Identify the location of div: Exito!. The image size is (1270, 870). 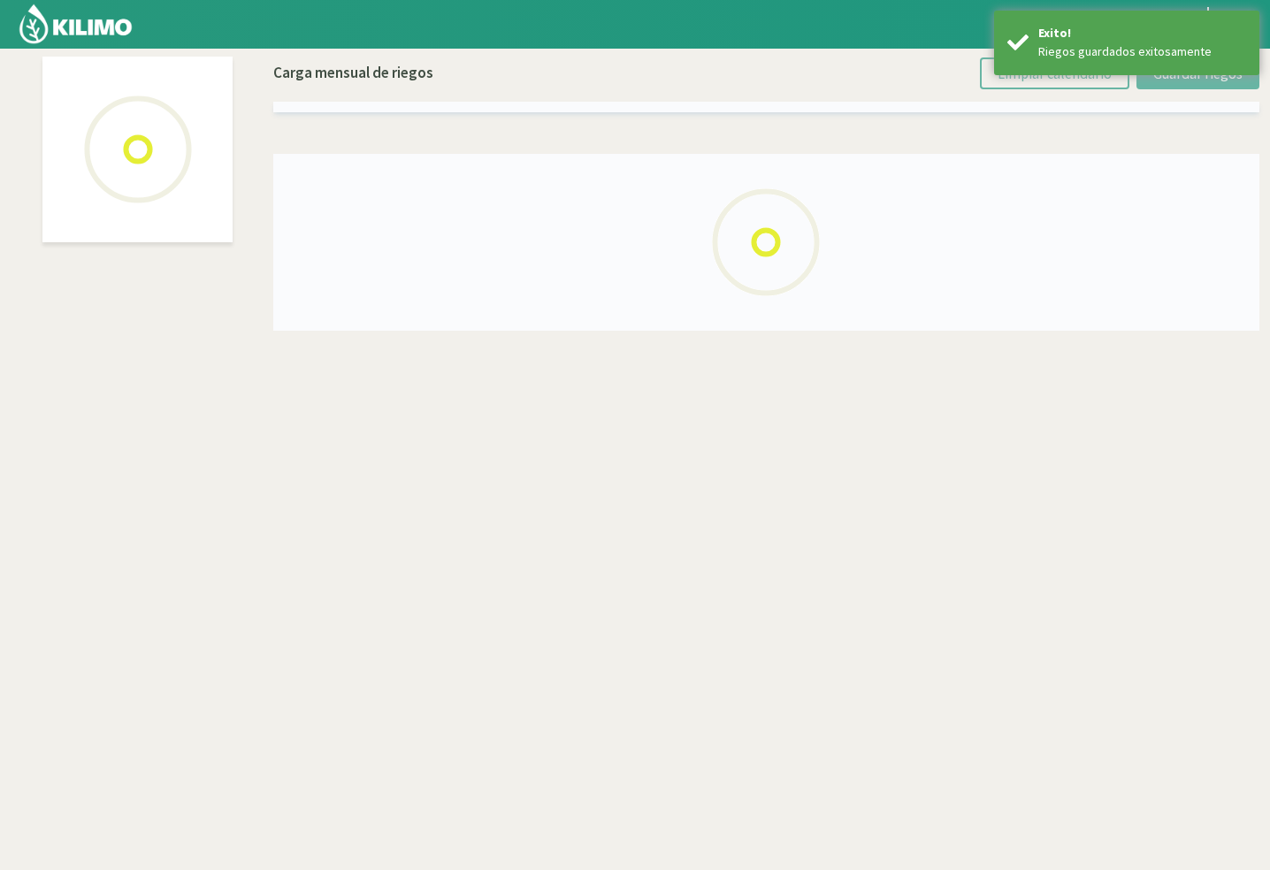
(1142, 33).